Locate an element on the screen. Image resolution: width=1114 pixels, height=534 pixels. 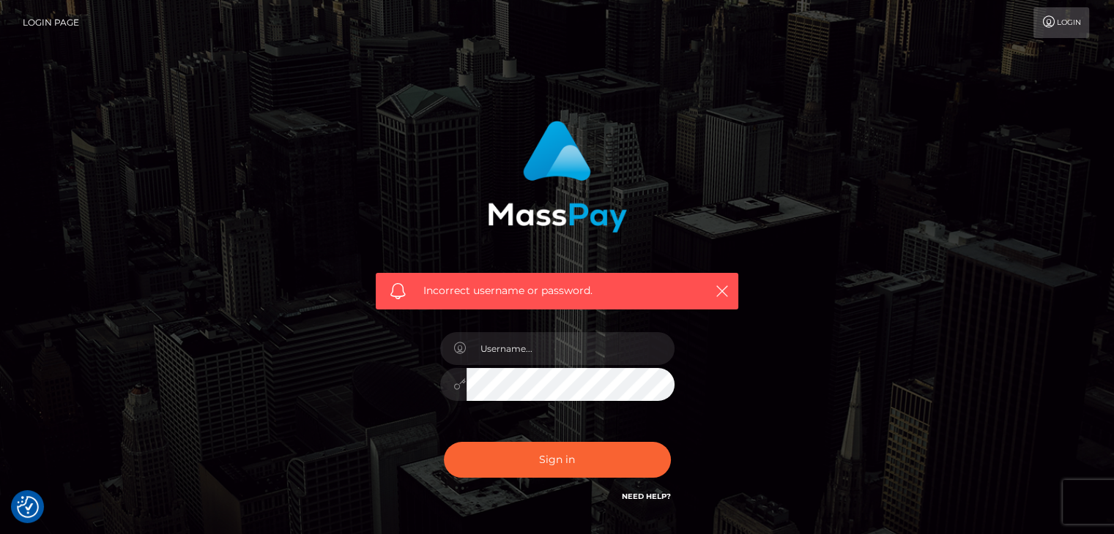
a: Login is located at coordinates (1061, 23).